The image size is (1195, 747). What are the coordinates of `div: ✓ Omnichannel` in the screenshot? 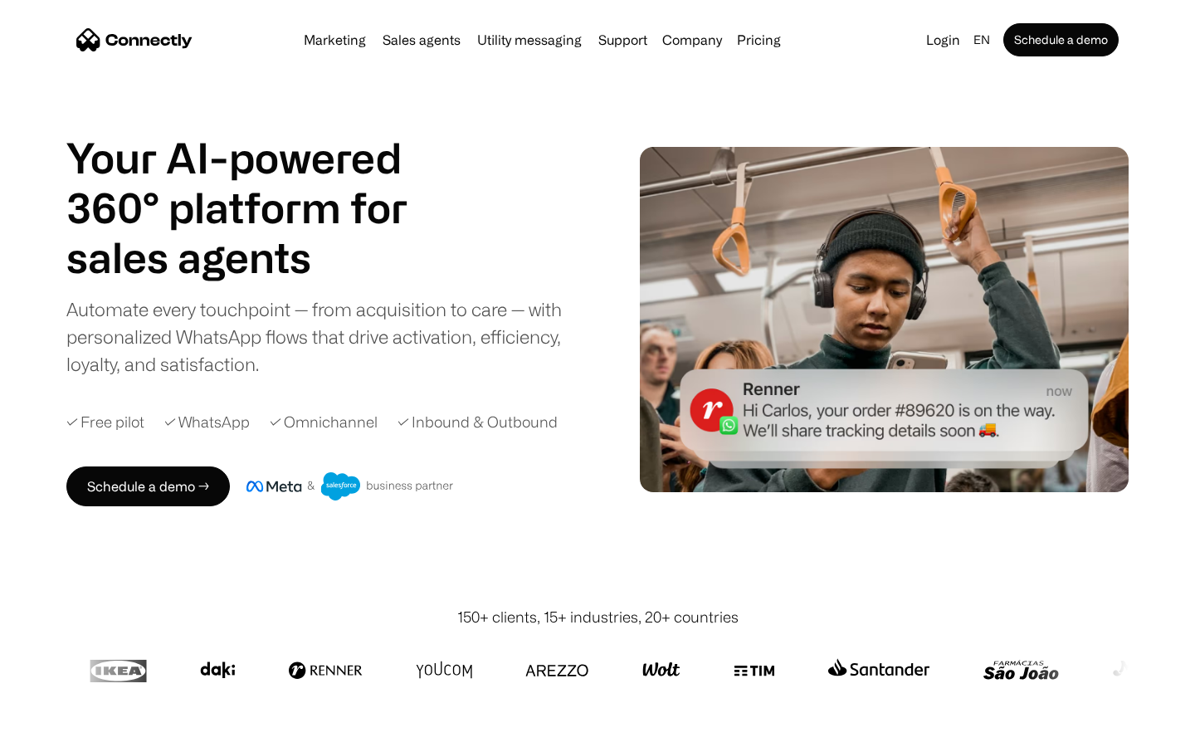 It's located at (324, 422).